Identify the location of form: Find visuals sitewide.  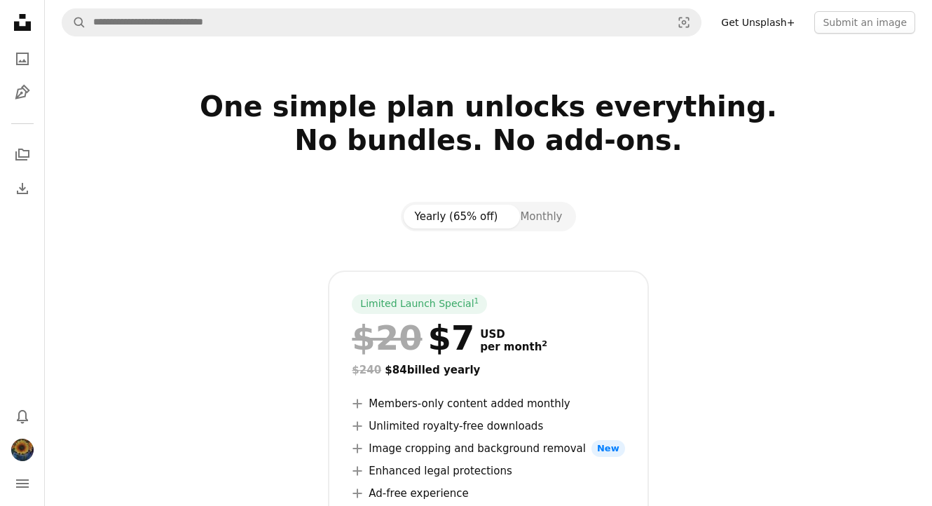
(381, 22).